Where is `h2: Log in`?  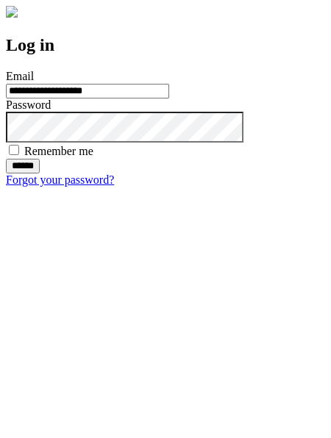 h2: Log in is located at coordinates (165, 45).